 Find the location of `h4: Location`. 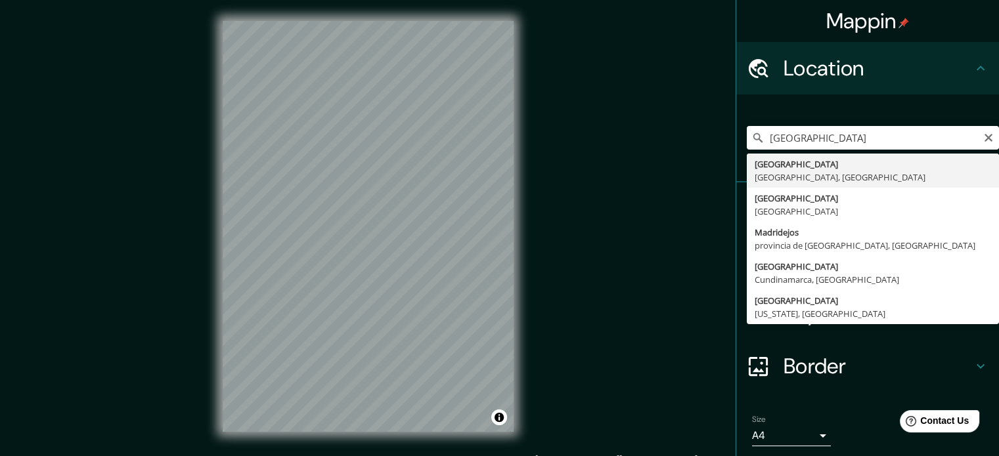

h4: Location is located at coordinates (878, 68).